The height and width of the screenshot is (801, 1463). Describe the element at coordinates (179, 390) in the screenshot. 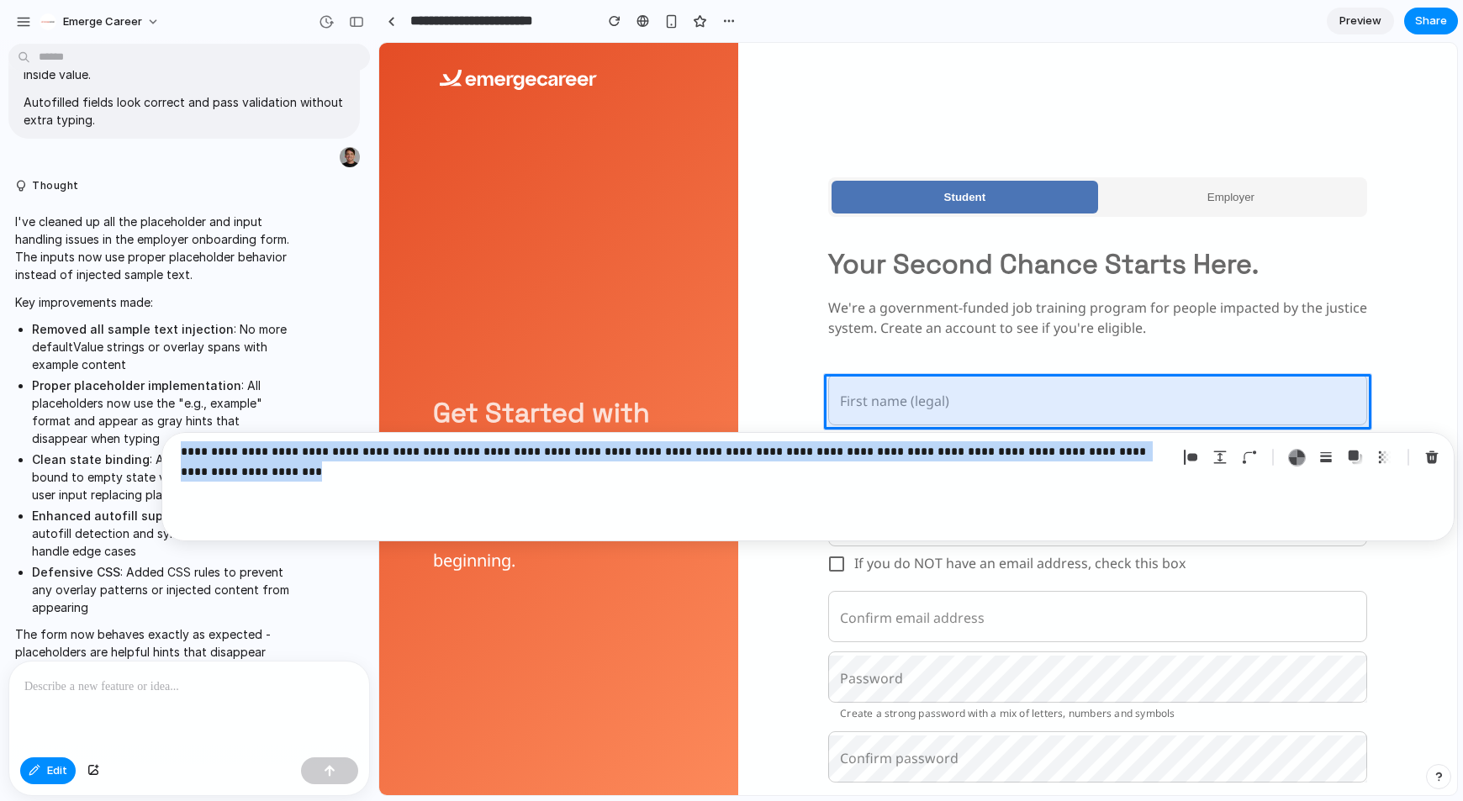

I see `p: Get Started with Emerge Career` at that location.